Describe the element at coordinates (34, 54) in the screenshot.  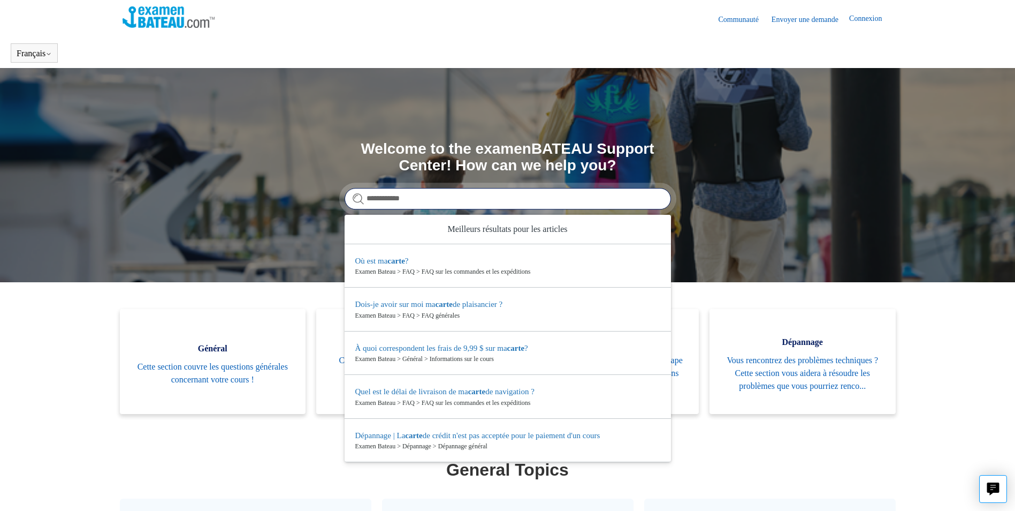
I see `button: Français` at that location.